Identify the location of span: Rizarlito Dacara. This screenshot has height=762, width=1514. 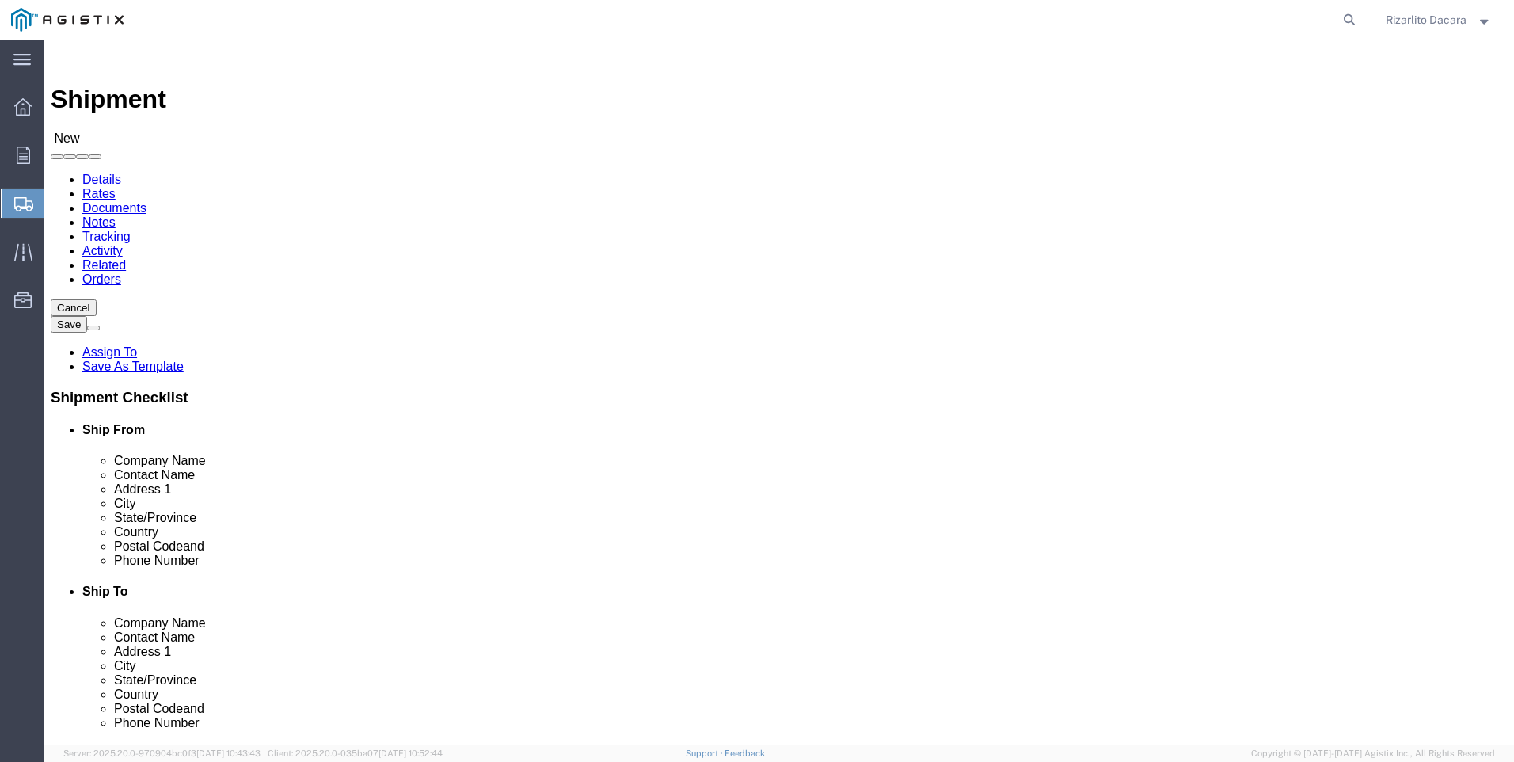
(1426, 20).